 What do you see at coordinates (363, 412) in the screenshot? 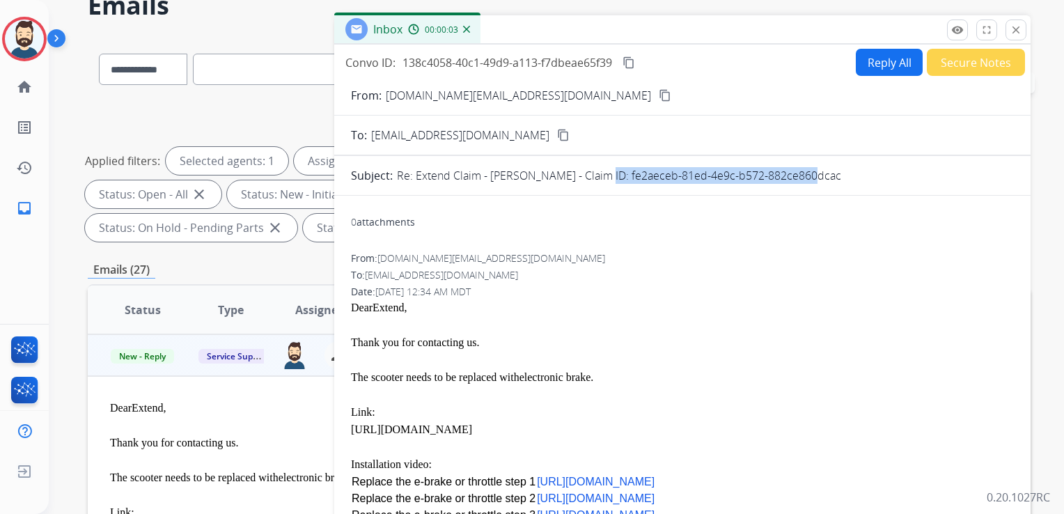
I see `span: Link:` at bounding box center [363, 412].